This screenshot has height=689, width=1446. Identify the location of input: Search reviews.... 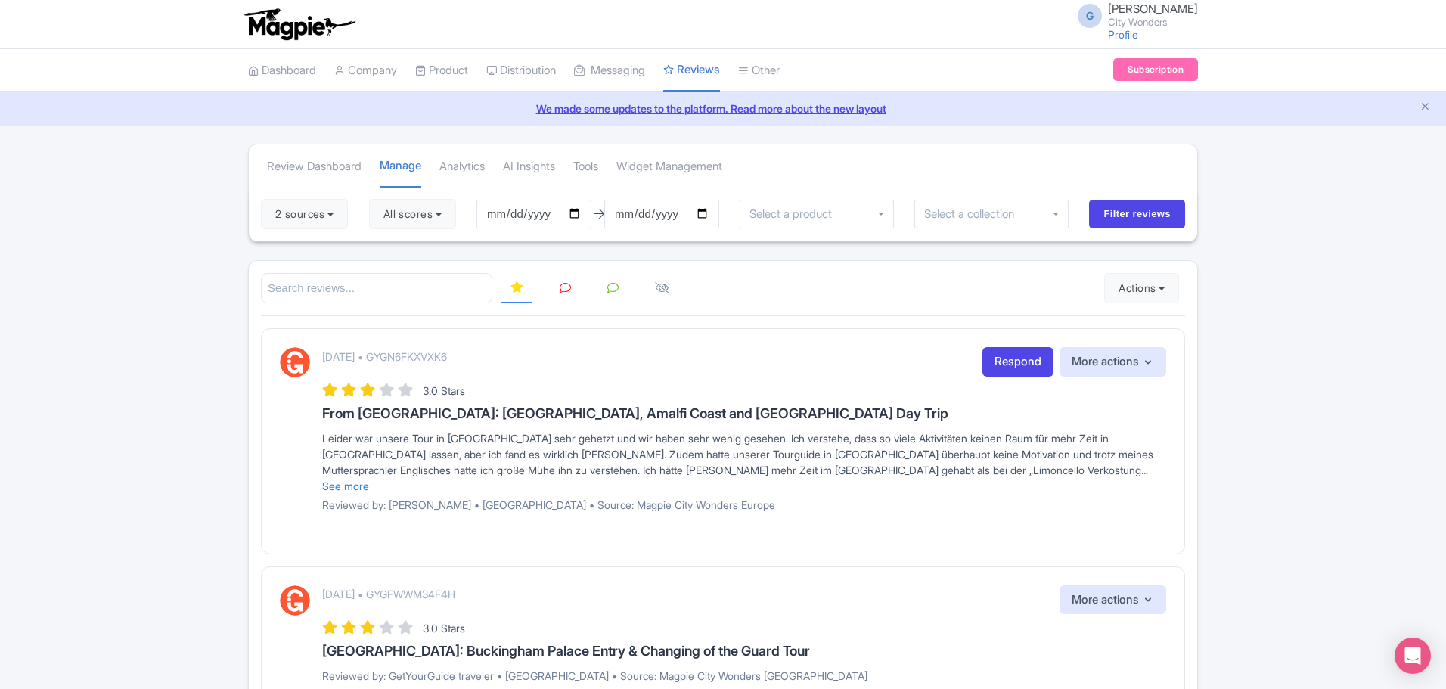
(377, 288).